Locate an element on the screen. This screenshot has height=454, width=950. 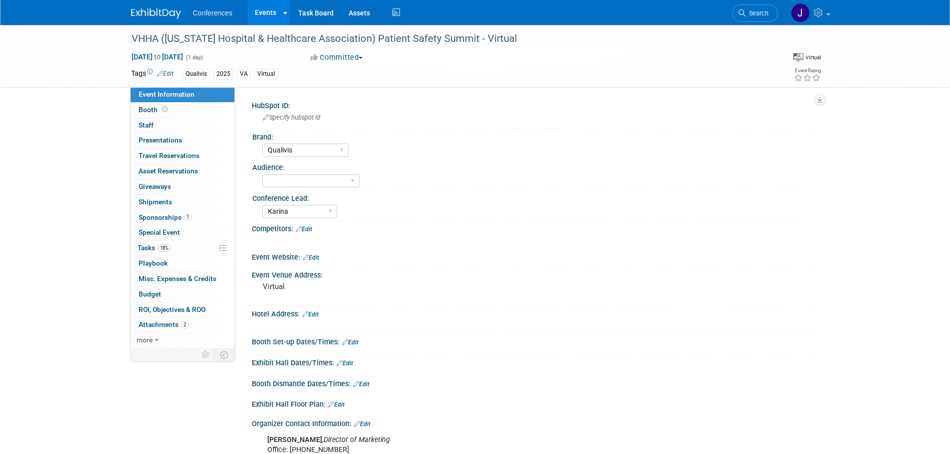
div: Hotel Address: is located at coordinates (536, 313).